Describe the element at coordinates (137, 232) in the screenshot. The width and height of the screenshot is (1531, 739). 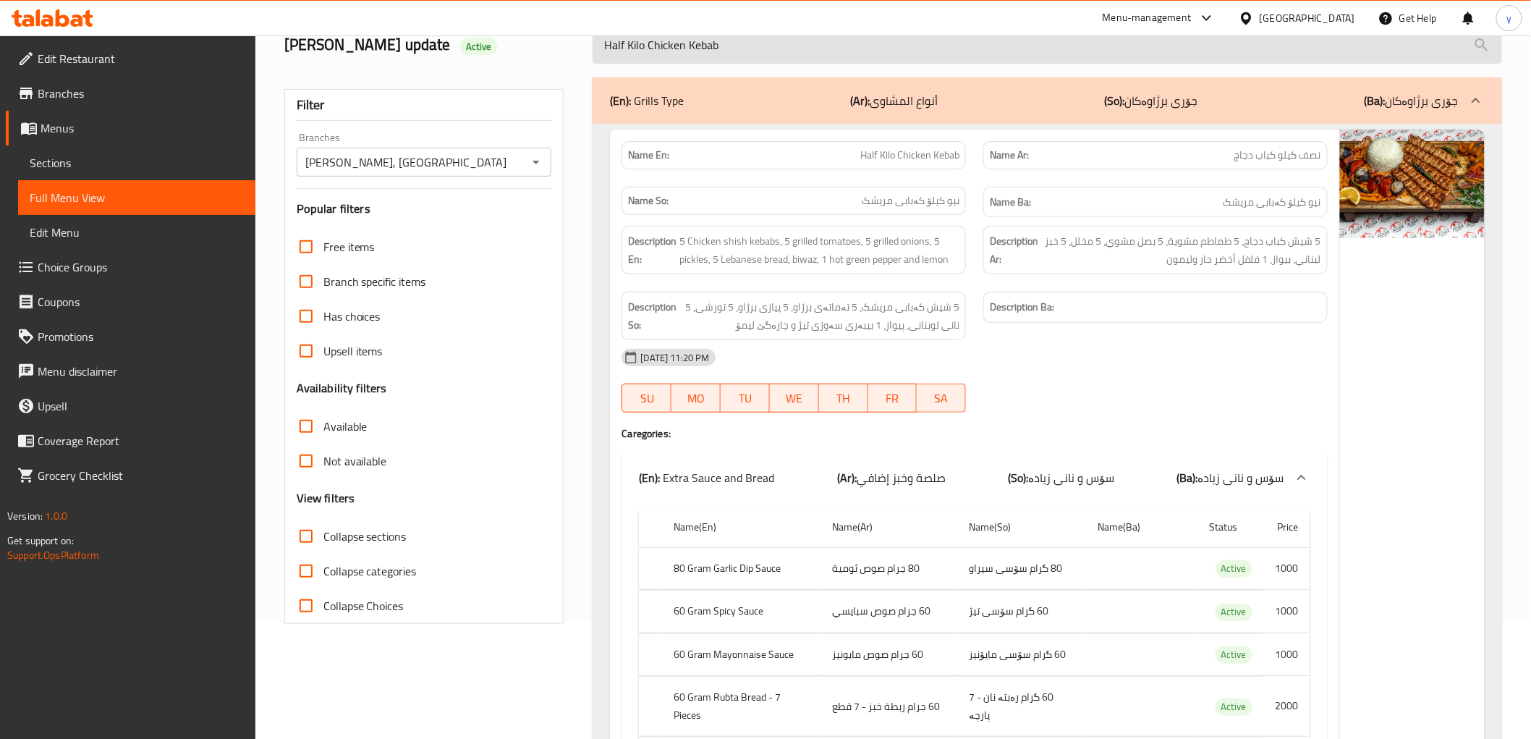
I see `a: Edit Menu` at that location.